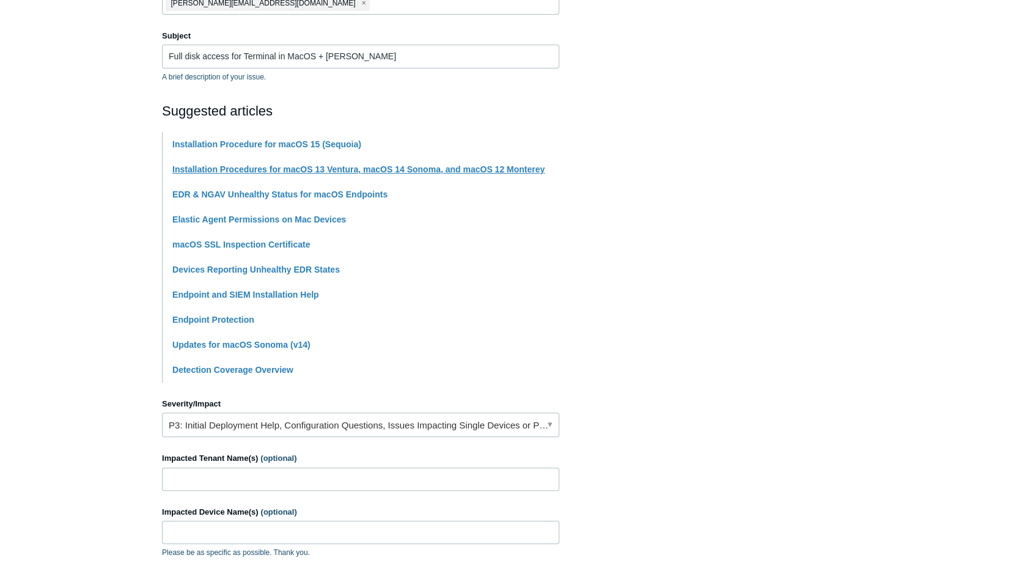  Describe the element at coordinates (361, 552) in the screenshot. I see `p: Please be as specific as possible. Thank you.` at that location.